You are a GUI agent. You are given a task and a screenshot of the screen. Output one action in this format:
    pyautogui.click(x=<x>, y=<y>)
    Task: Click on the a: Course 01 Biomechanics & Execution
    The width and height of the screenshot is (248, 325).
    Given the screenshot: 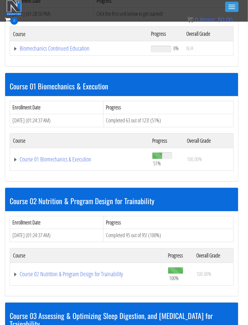 What is the action you would take?
    pyautogui.click(x=80, y=160)
    